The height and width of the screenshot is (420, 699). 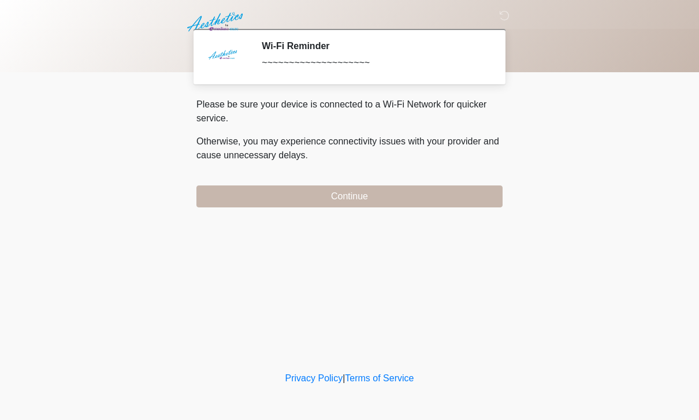 I want to click on p: Otherwise, you may experience connectivity issues with your provider and cause unnecessary delays, so click(x=350, y=149).